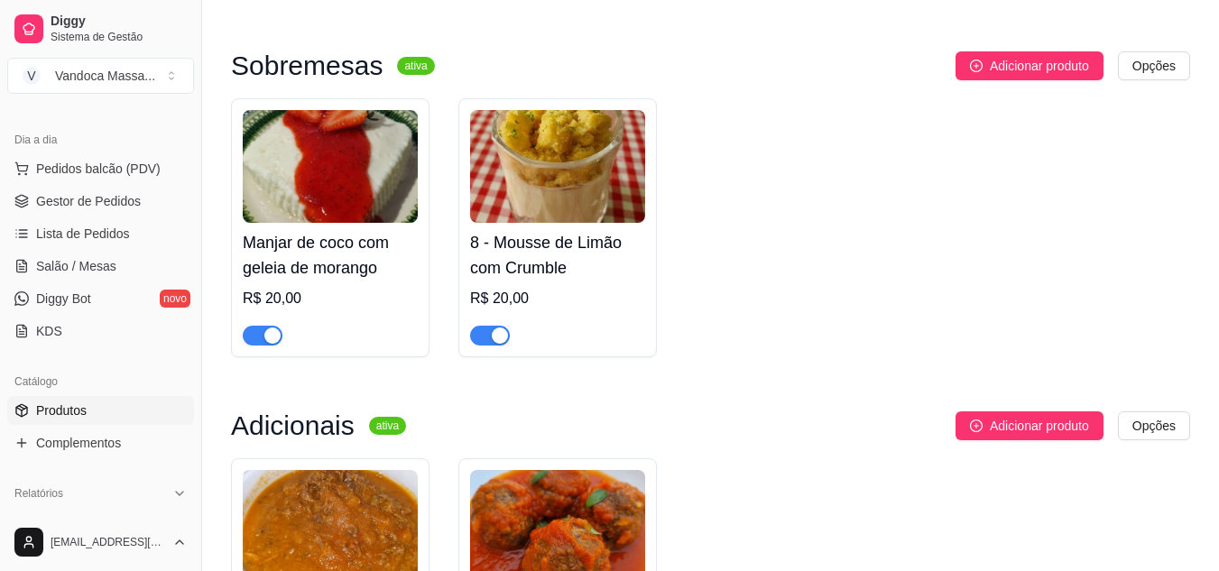 The height and width of the screenshot is (571, 1219). I want to click on h4: Manjar de coco com geleia de morango, so click(330, 255).